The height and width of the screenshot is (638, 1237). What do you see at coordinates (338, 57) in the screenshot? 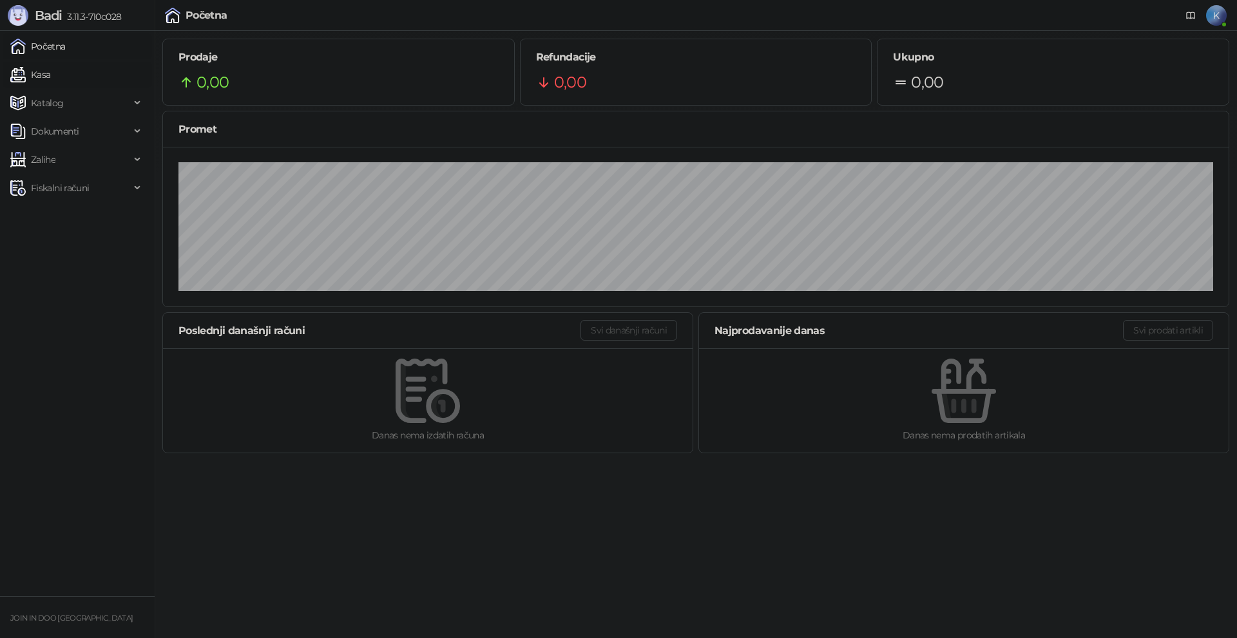
I see `h5: Prodaje` at bounding box center [338, 57].